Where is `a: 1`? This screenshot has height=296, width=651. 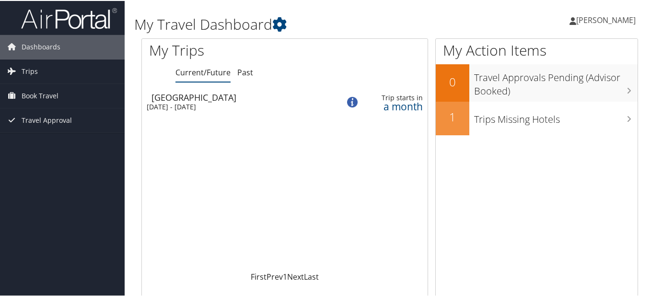
a: 1 is located at coordinates (285, 276).